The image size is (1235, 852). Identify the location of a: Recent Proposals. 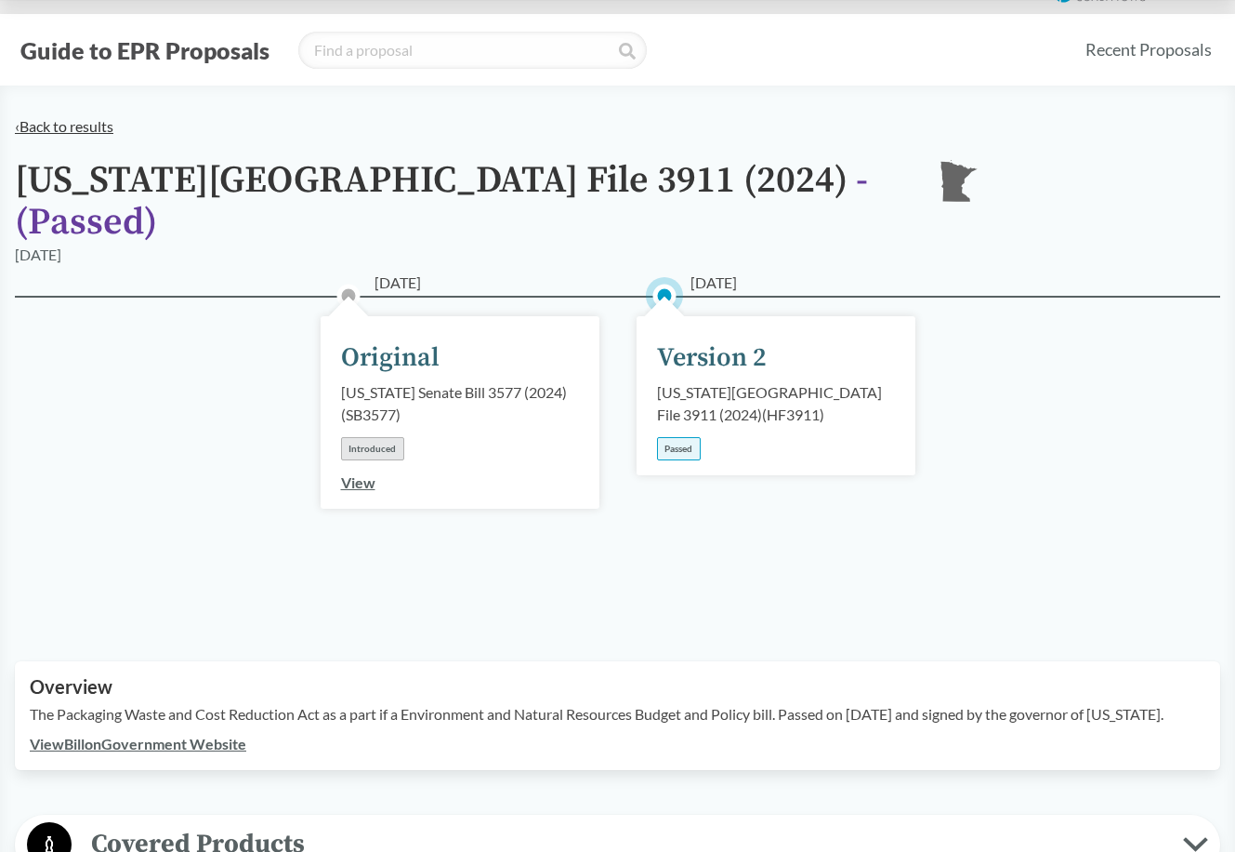
(1149, 49).